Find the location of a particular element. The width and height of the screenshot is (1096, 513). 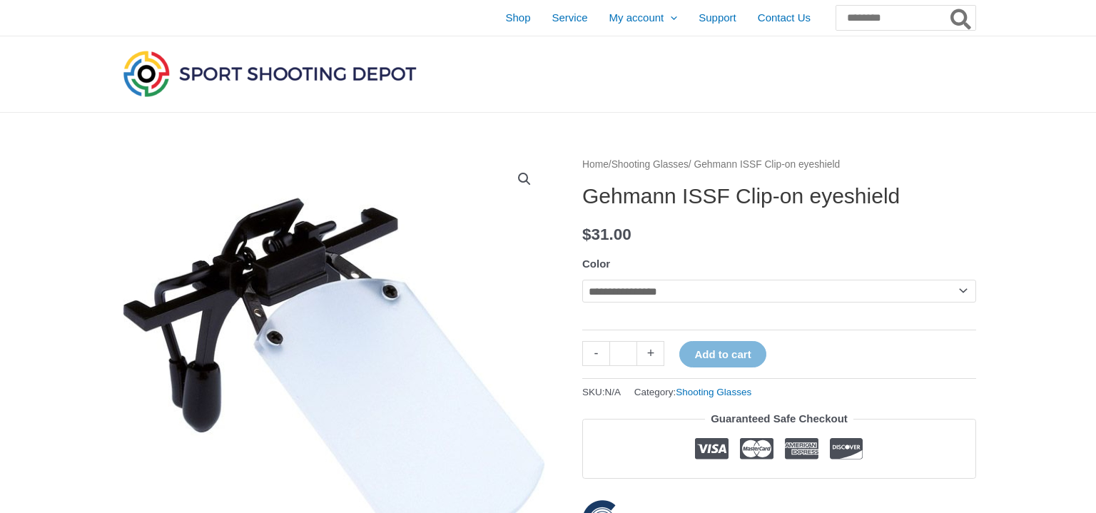

label: Color is located at coordinates (596, 263).